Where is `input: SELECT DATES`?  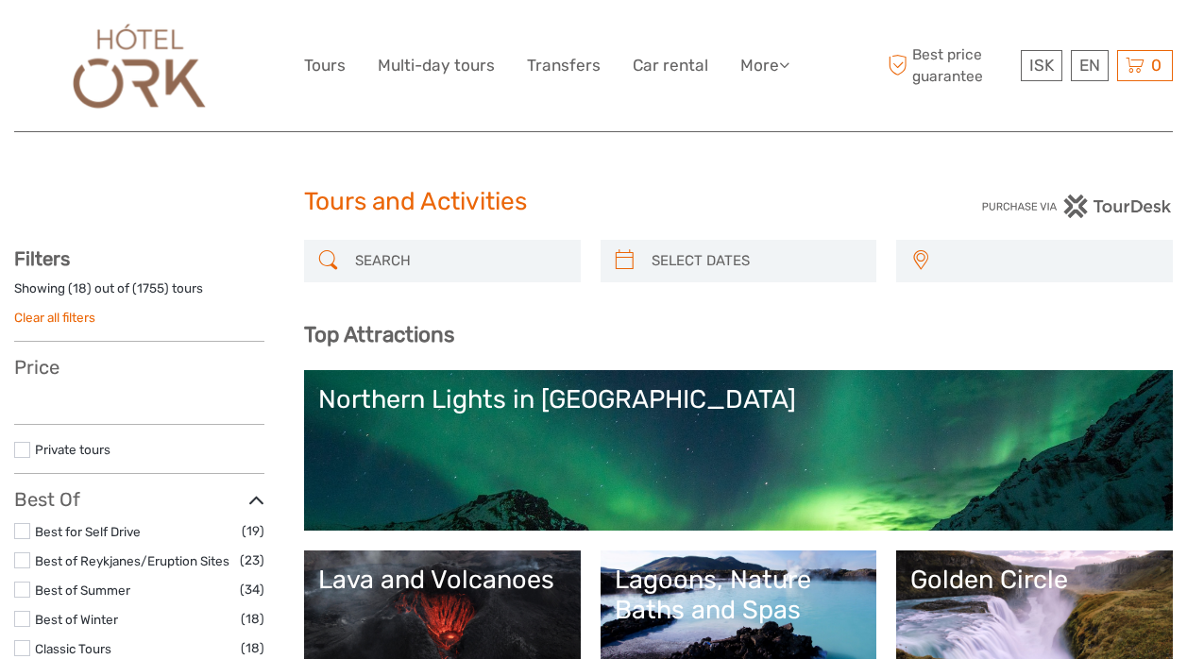
input: SELECT DATES is located at coordinates (755, 261).